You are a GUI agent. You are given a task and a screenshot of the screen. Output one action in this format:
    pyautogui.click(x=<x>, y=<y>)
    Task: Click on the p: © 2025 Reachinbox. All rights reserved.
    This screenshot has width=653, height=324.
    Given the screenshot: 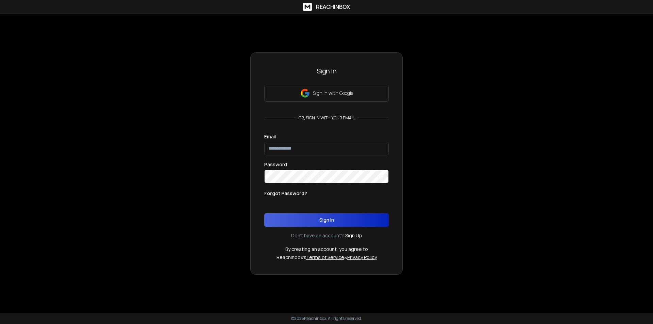 What is the action you would take?
    pyautogui.click(x=326, y=319)
    